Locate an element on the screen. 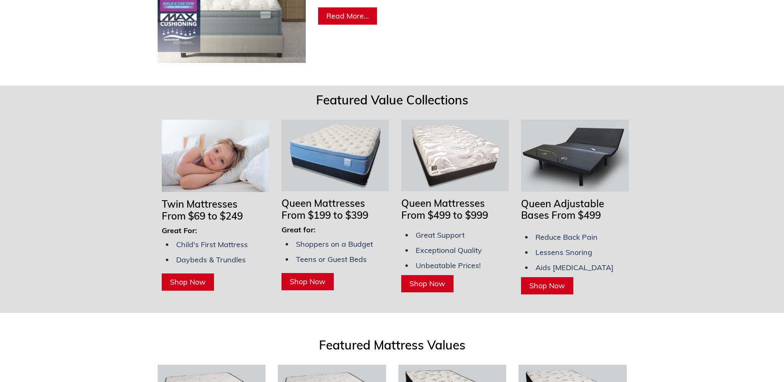 This screenshot has width=784, height=382. span: Exceptional Quality is located at coordinates (448, 250).